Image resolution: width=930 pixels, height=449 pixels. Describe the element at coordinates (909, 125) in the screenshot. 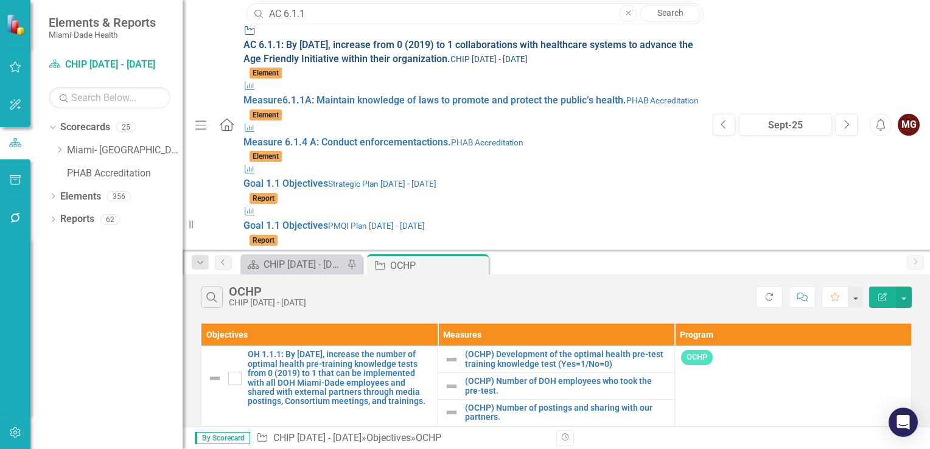

I see `button: MG` at that location.